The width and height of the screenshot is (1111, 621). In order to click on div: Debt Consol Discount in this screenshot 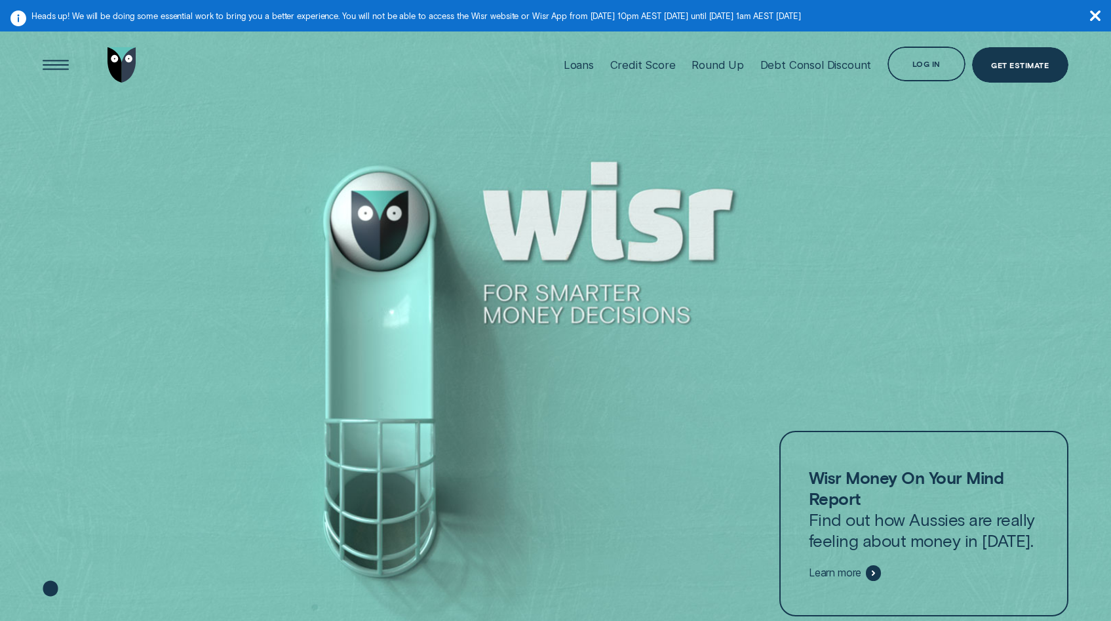, I will do `click(816, 65)`.